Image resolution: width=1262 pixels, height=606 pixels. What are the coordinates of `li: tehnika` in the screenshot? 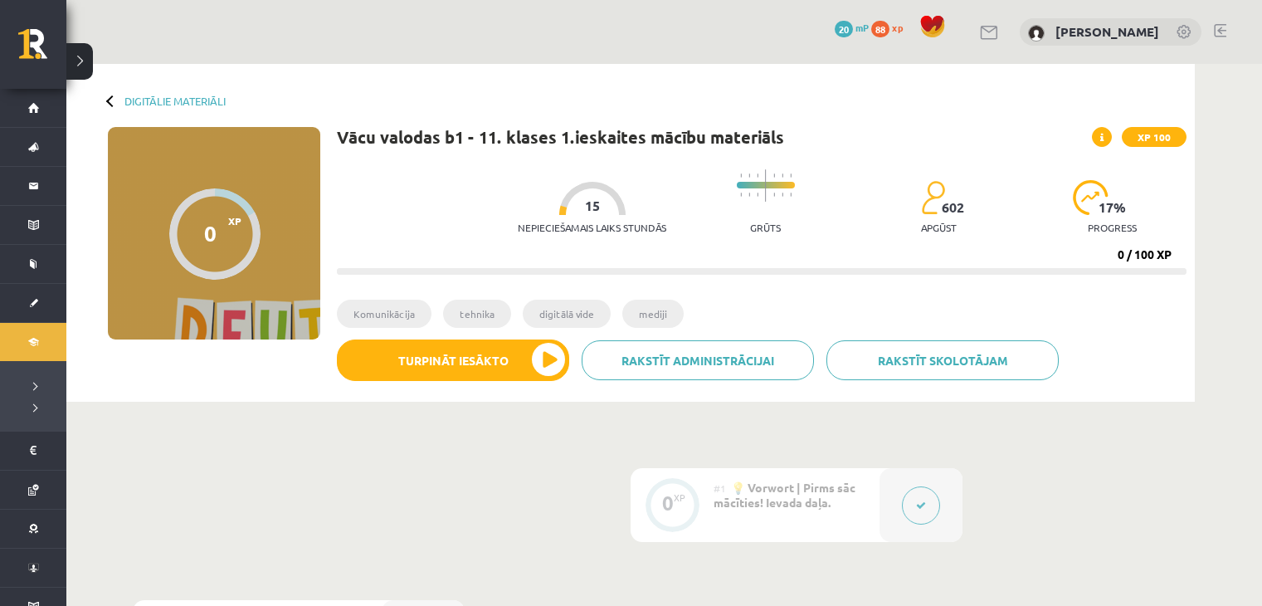 It's located at (477, 314).